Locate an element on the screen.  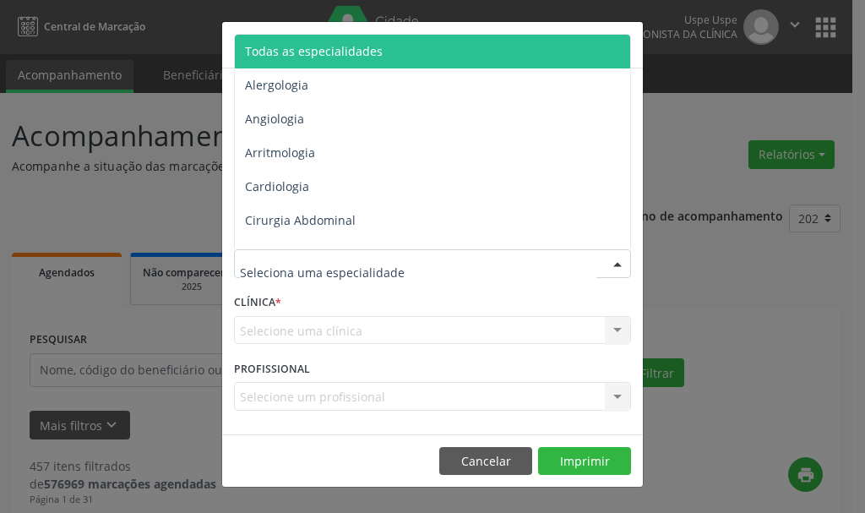
button: Imprimir is located at coordinates (585, 461).